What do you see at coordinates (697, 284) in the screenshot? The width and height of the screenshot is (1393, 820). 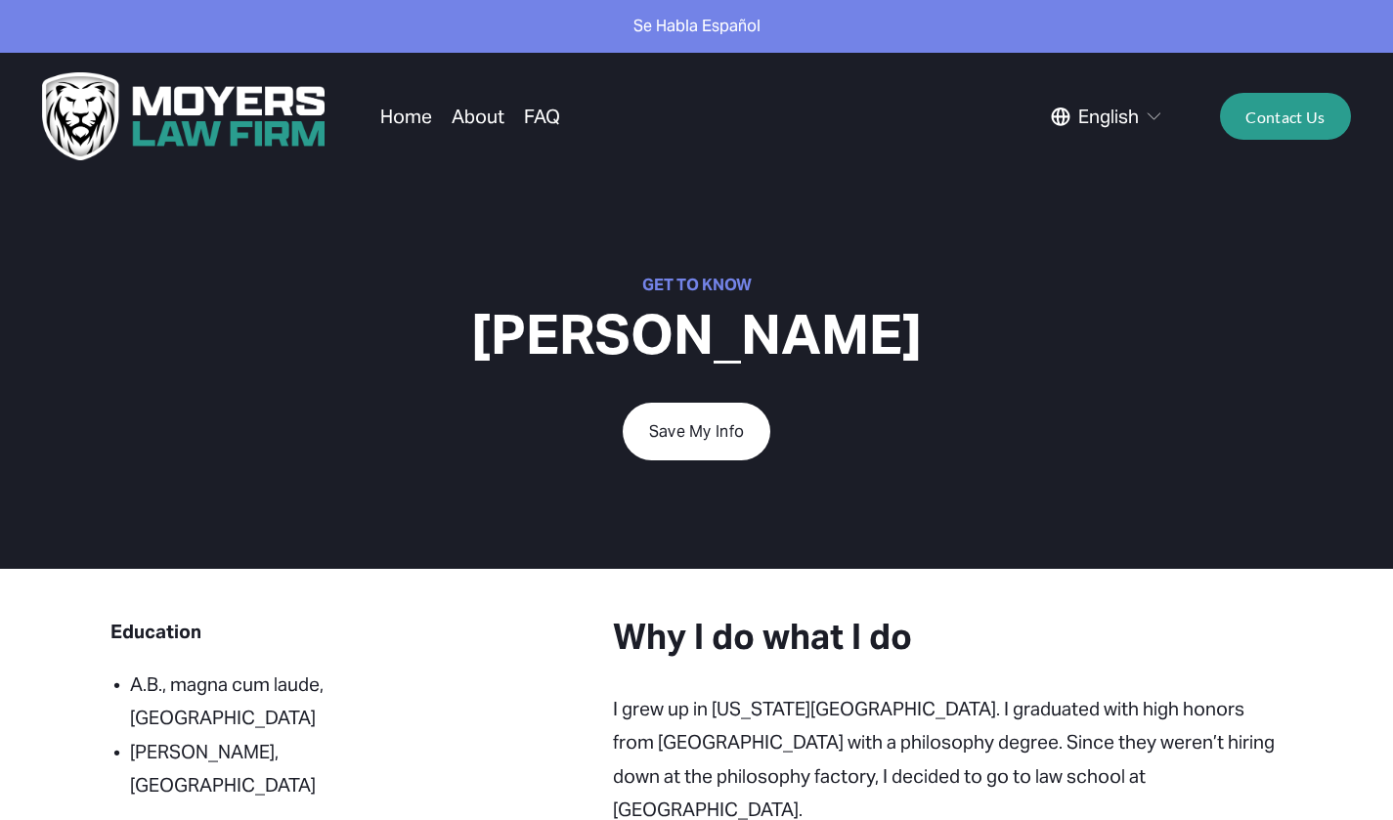 I see `strong: GET TO KNOW` at bounding box center [697, 284].